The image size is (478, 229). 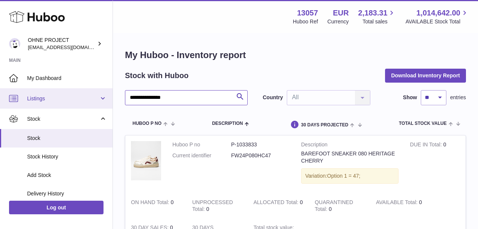 What do you see at coordinates (261, 155) in the screenshot?
I see `dd: FW24P080HC47` at bounding box center [261, 155].